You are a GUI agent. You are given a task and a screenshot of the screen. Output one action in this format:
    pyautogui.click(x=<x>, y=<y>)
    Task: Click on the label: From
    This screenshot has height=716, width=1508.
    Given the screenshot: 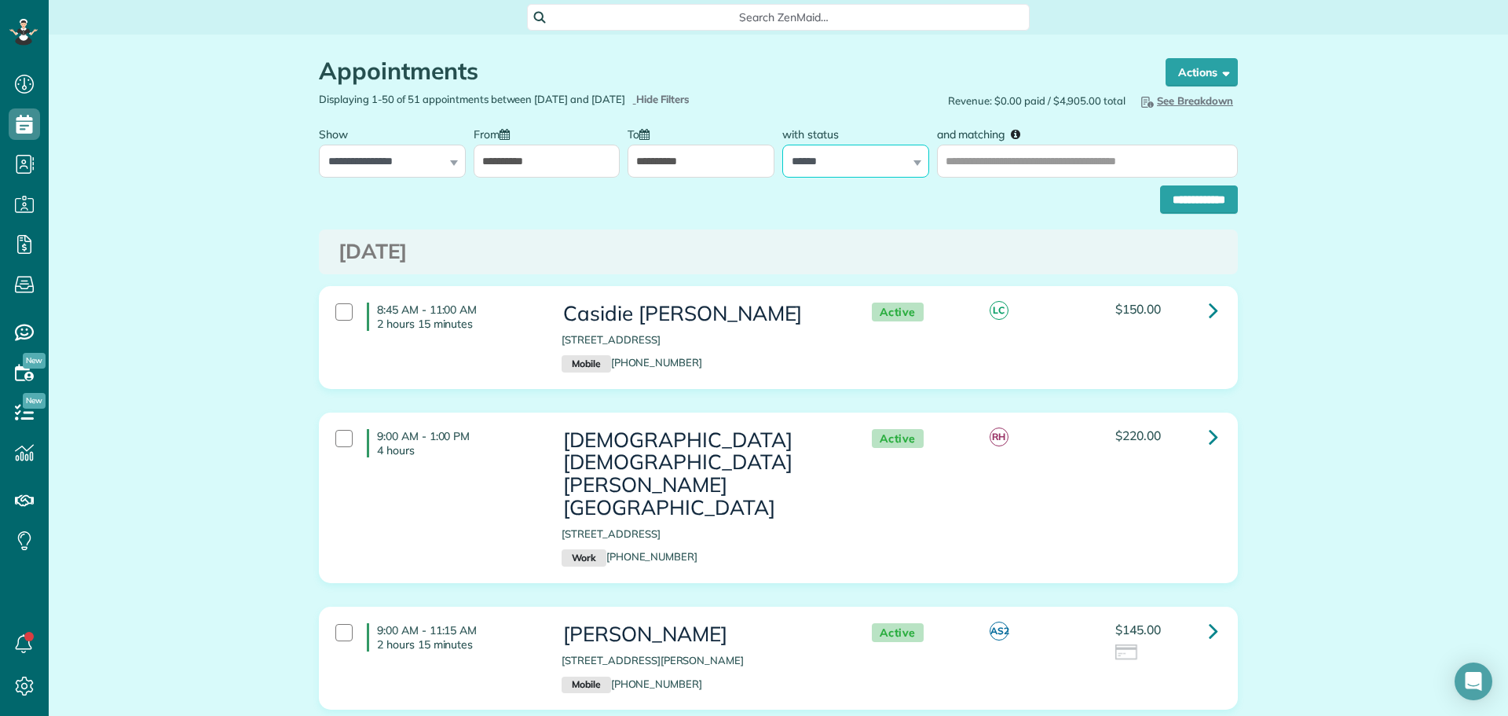 What is the action you would take?
    pyautogui.click(x=496, y=133)
    